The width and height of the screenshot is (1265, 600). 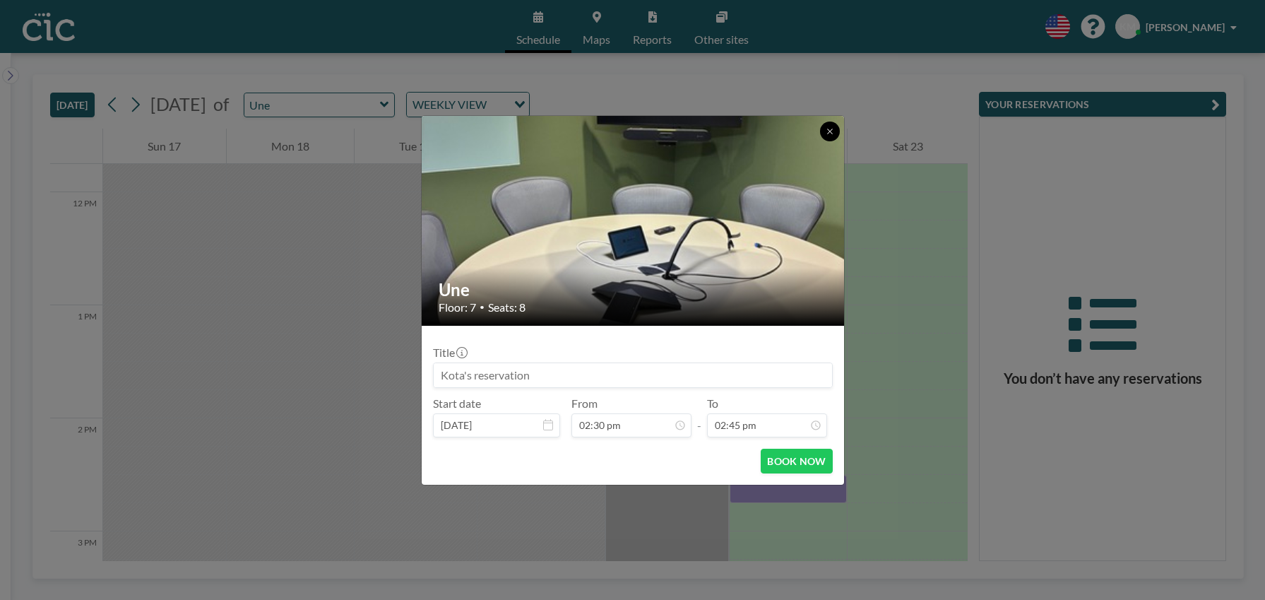 What do you see at coordinates (507, 307) in the screenshot?
I see `span: Seats: 8` at bounding box center [507, 307].